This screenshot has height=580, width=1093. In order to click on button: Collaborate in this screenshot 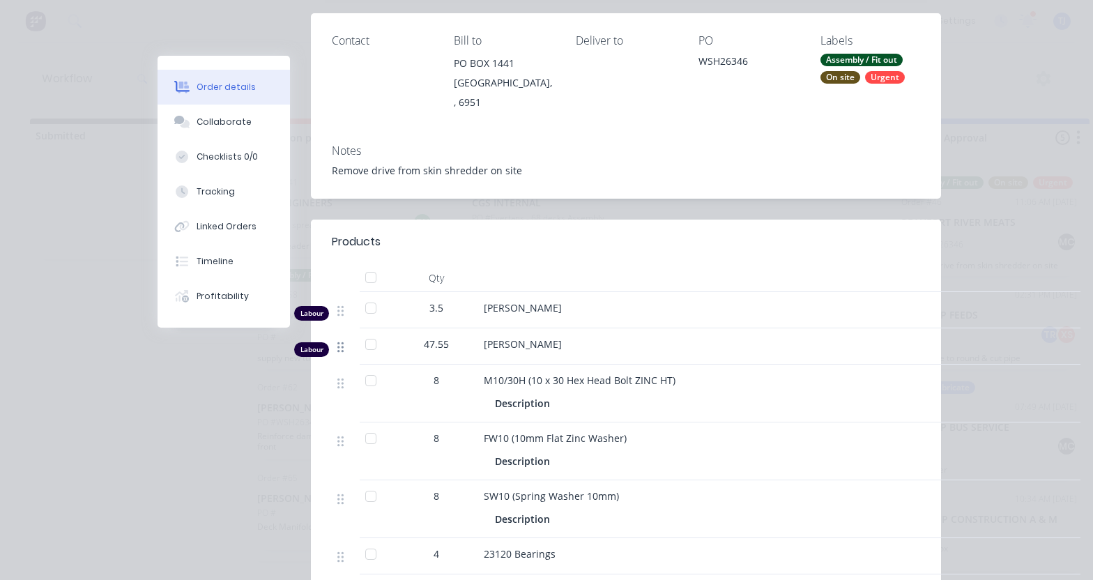, I will do `click(224, 122)`.